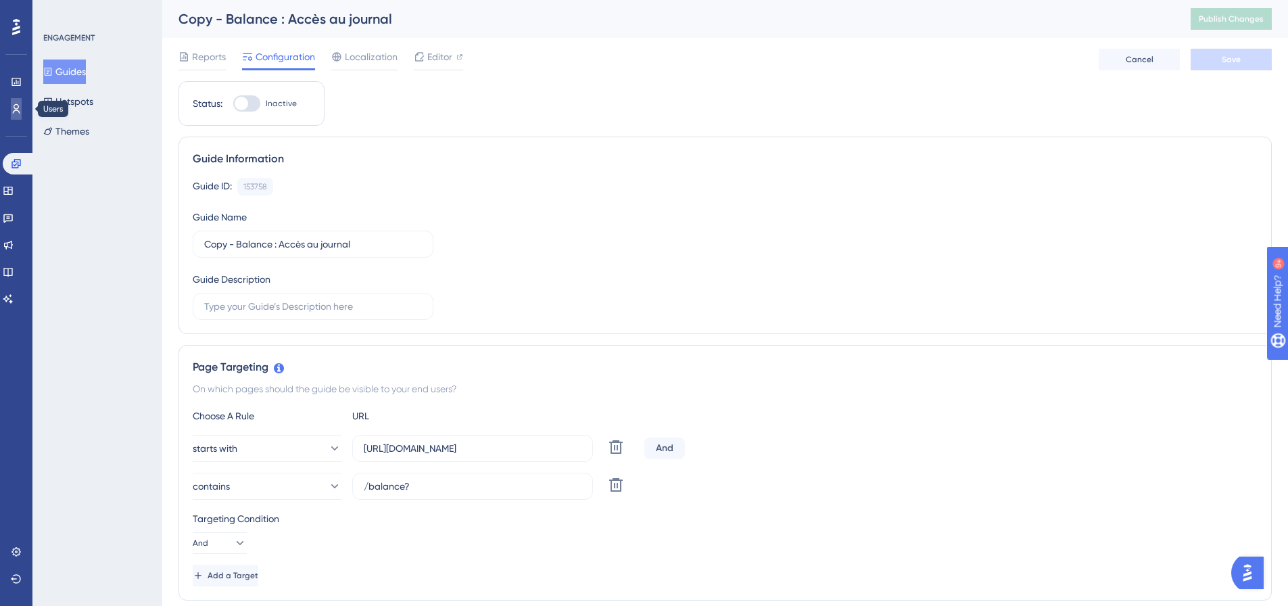 This screenshot has width=1288, height=606. Describe the element at coordinates (233, 575) in the screenshot. I see `span: Add a Target` at that location.